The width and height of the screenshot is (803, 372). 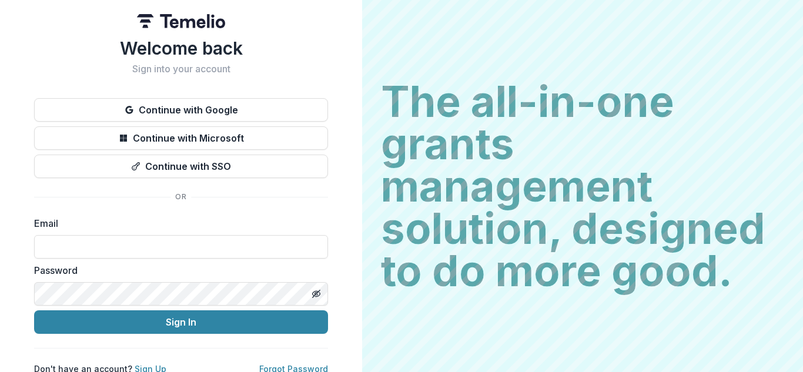 What do you see at coordinates (181, 322) in the screenshot?
I see `button: Sign In` at bounding box center [181, 322].